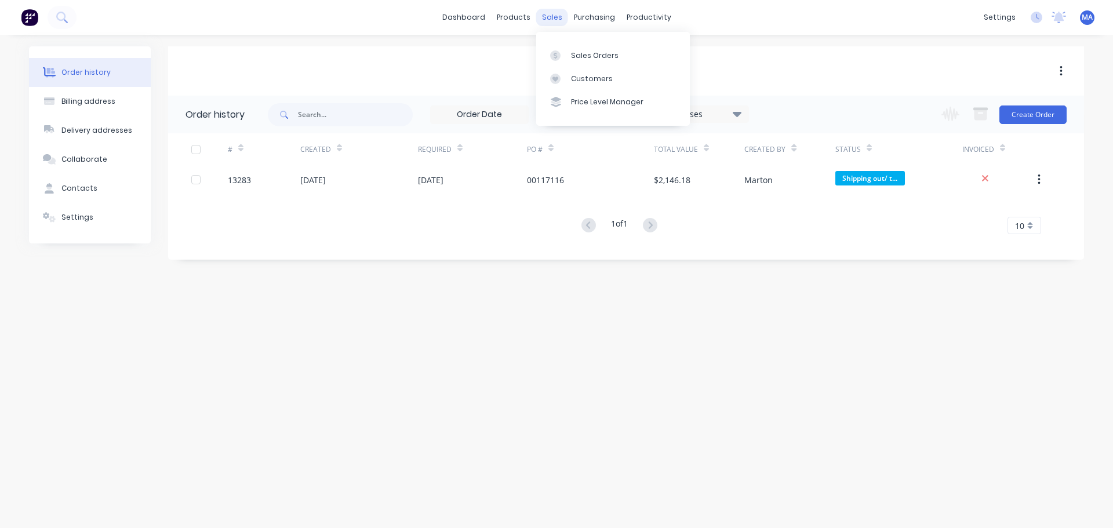 The image size is (1113, 528). Describe the element at coordinates (30, 17) in the screenshot. I see `img: Factory` at that location.